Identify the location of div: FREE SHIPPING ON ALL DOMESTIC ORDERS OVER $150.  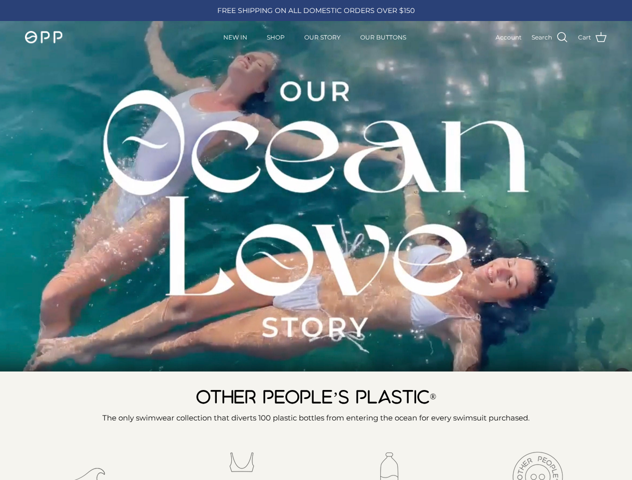
(316, 10).